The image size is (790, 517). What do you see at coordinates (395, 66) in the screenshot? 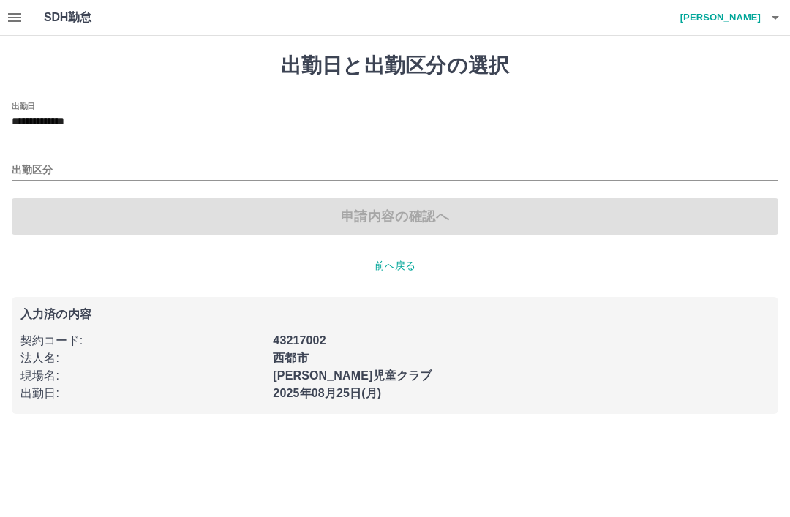
I see `h1: 出勤日と出勤区分の選択` at bounding box center [395, 66].